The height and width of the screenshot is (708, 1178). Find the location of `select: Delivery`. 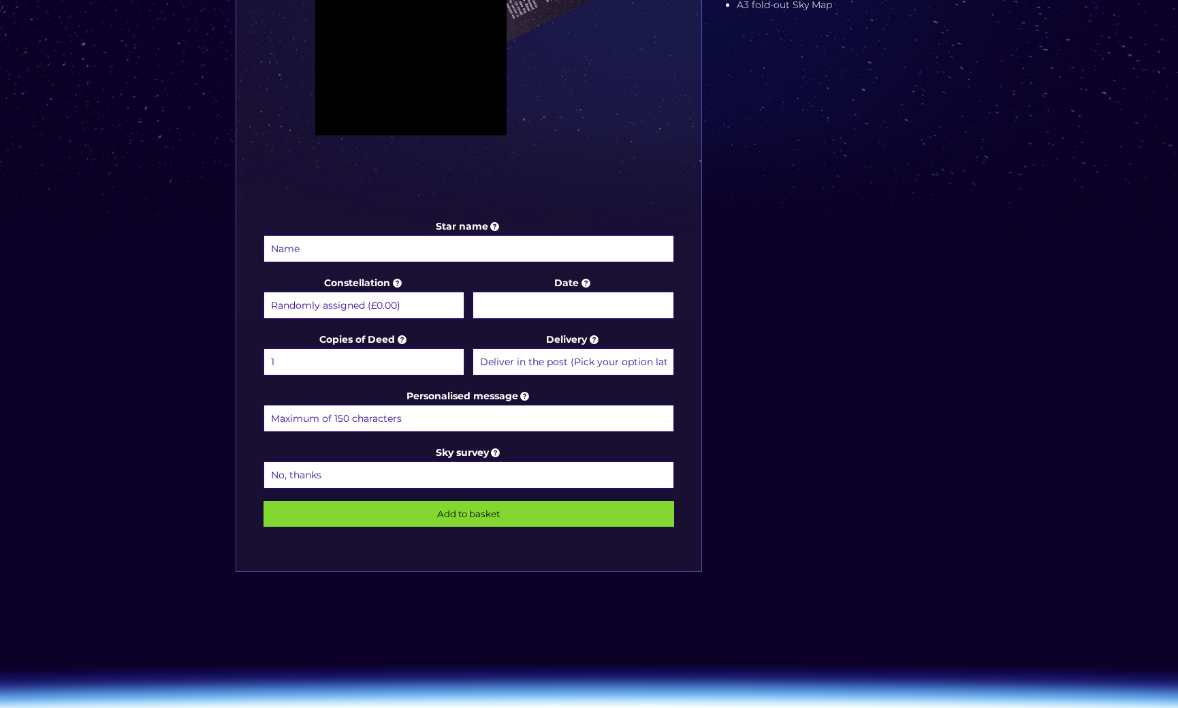

select: Delivery is located at coordinates (573, 362).